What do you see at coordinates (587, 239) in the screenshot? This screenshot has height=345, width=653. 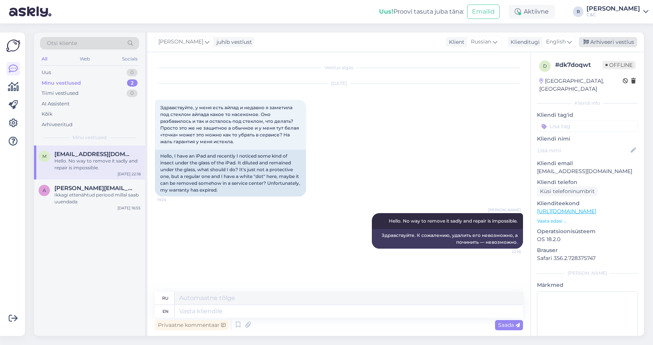 I see `p: OS 18.2.0` at bounding box center [587, 239].